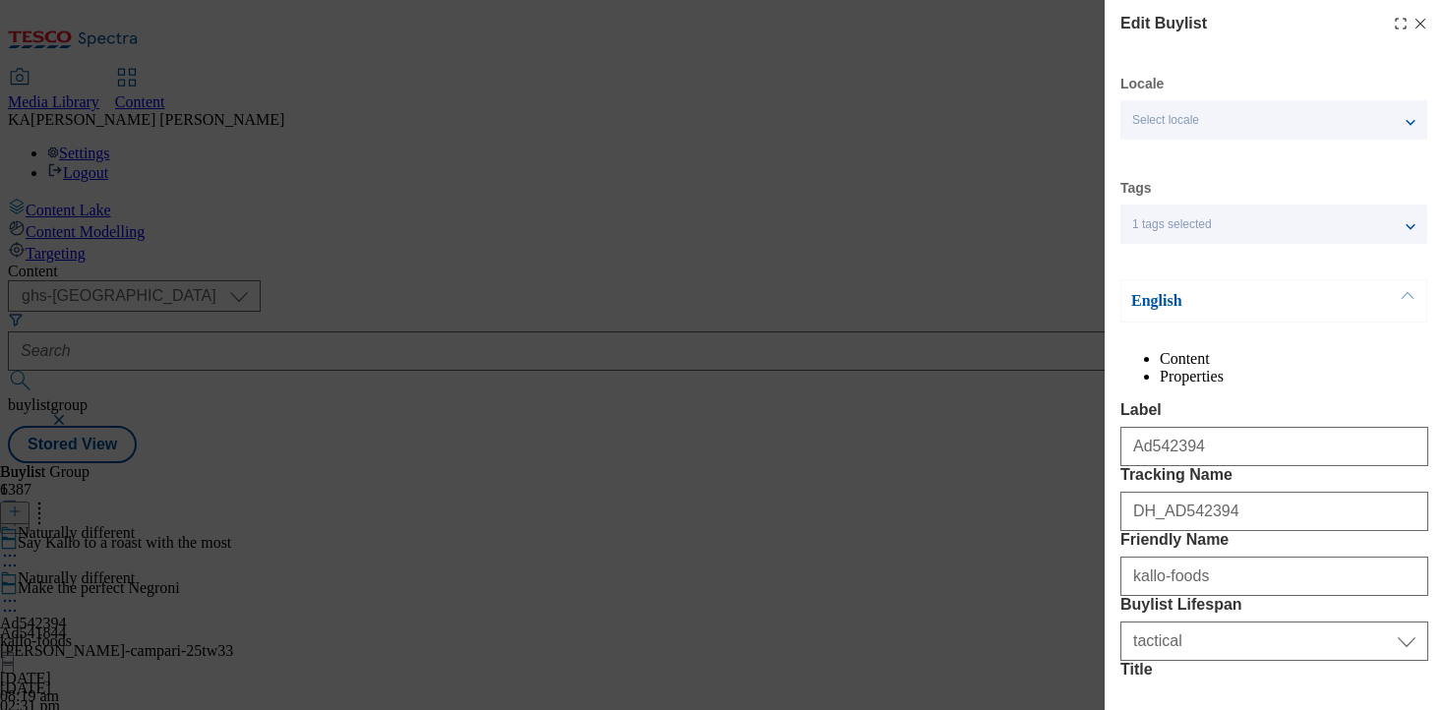 This screenshot has width=1444, height=710. Describe the element at coordinates (1136, 188) in the screenshot. I see `label: Tags` at that location.